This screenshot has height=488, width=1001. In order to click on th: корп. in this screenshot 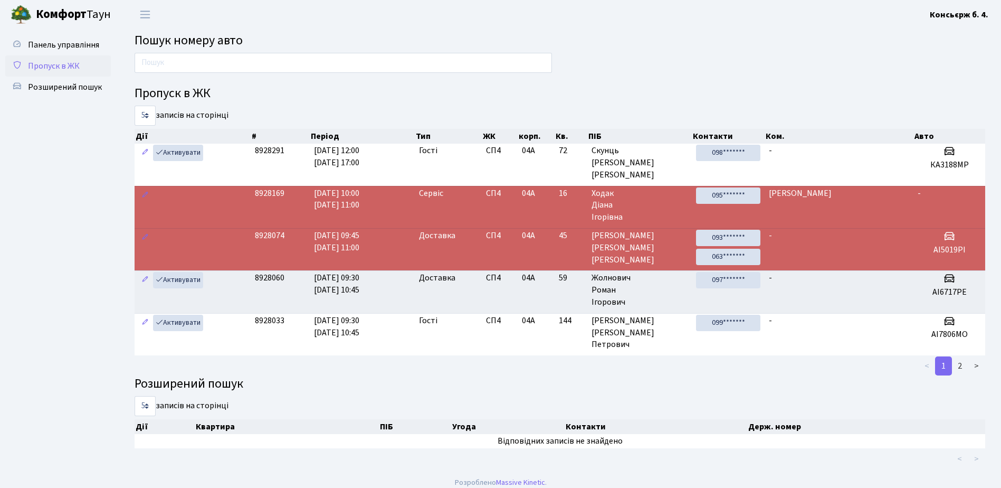, I will do `click(536, 136)`.